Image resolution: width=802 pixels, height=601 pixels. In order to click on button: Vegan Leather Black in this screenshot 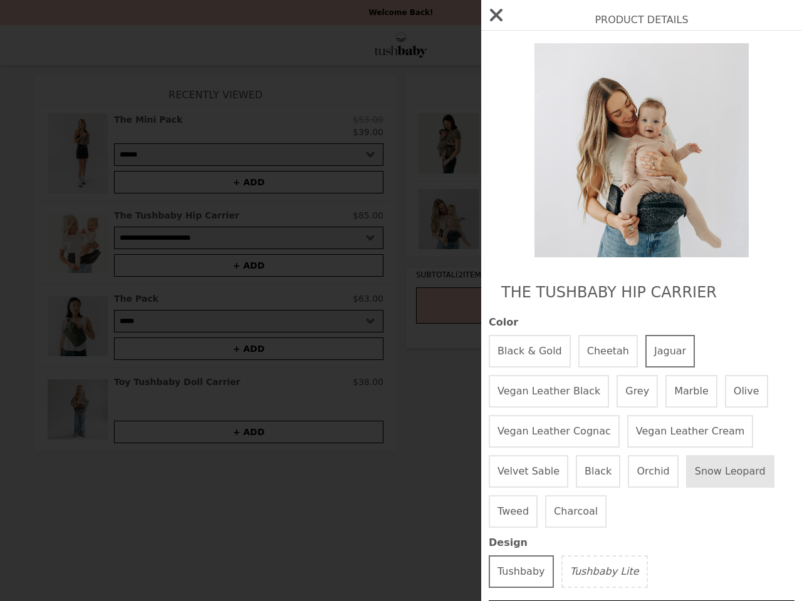, I will do `click(549, 392)`.